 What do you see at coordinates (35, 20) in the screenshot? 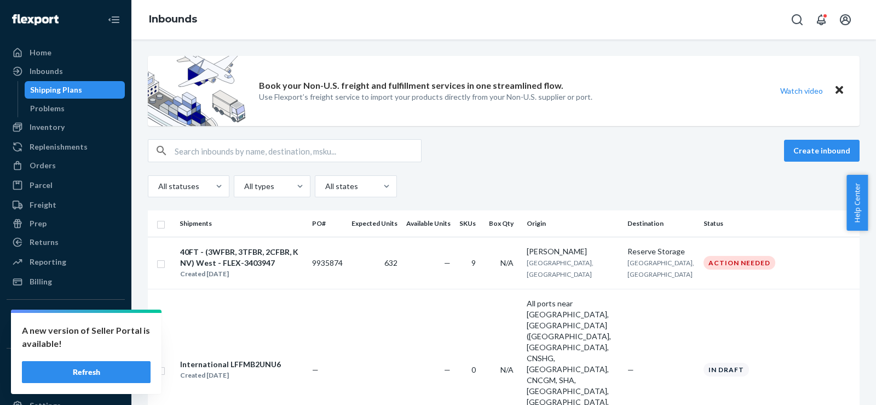
I see `img: Flexport logo` at bounding box center [35, 20].